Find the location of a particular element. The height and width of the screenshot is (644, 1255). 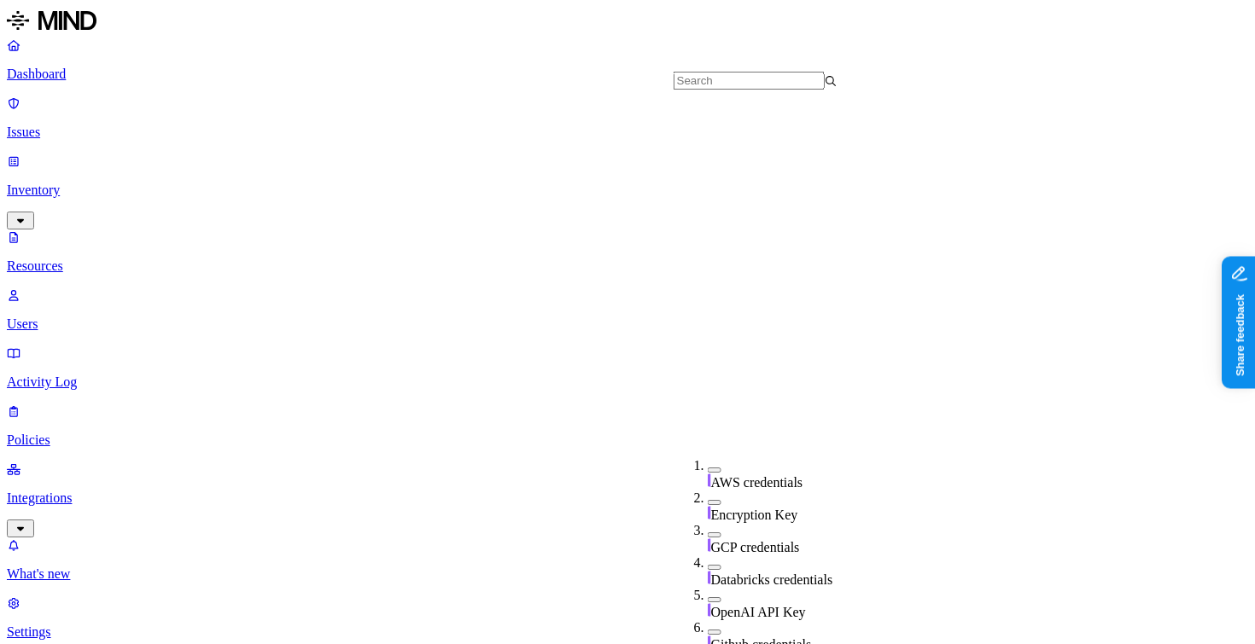

a: Issues is located at coordinates (627, 118).